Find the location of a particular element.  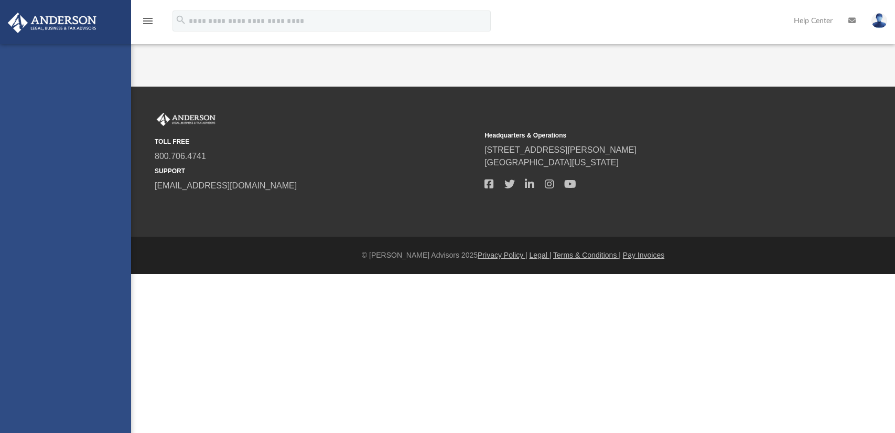

a: Terms & Conditions | is located at coordinates (587, 255).